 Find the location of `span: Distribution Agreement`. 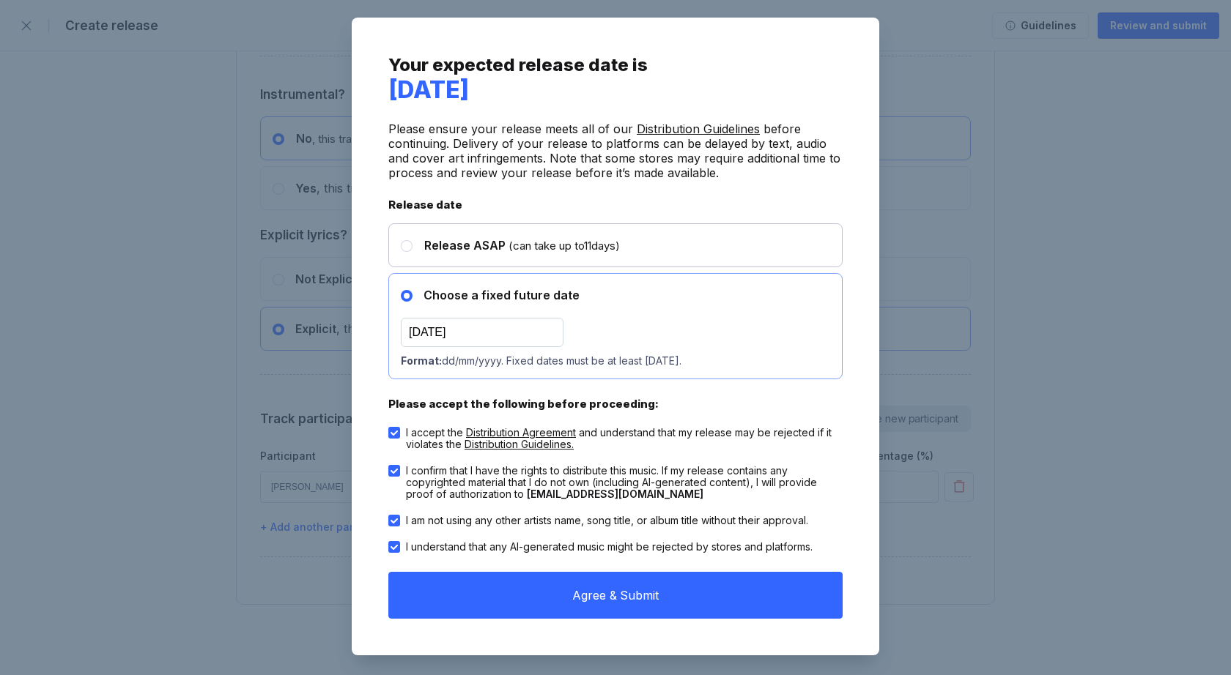

span: Distribution Agreement is located at coordinates (521, 432).